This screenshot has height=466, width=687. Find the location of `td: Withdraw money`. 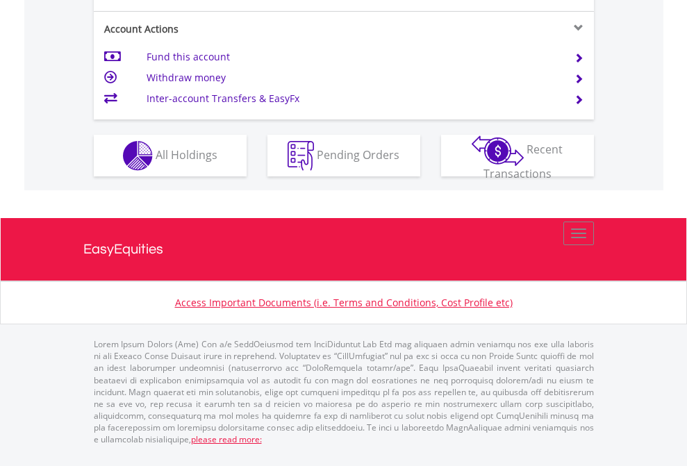

td: Withdraw money is located at coordinates (351, 78).